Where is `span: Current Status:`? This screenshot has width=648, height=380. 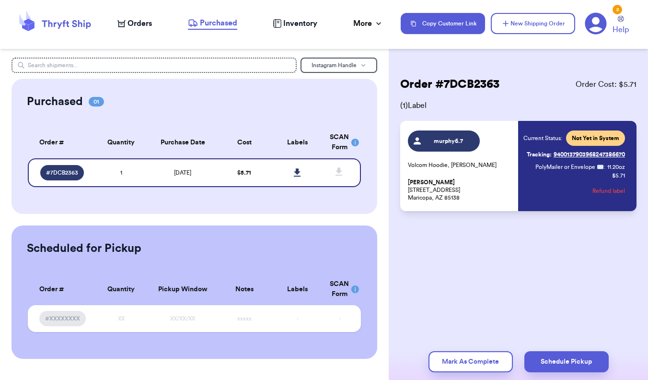
span: Current Status: is located at coordinates (542, 138).